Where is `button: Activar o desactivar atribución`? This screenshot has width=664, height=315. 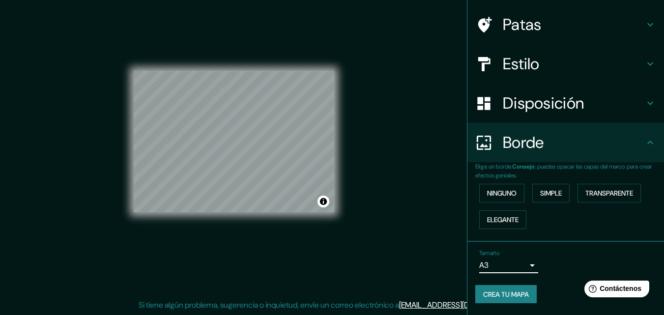 button: Activar o desactivar atribución is located at coordinates (323, 202).